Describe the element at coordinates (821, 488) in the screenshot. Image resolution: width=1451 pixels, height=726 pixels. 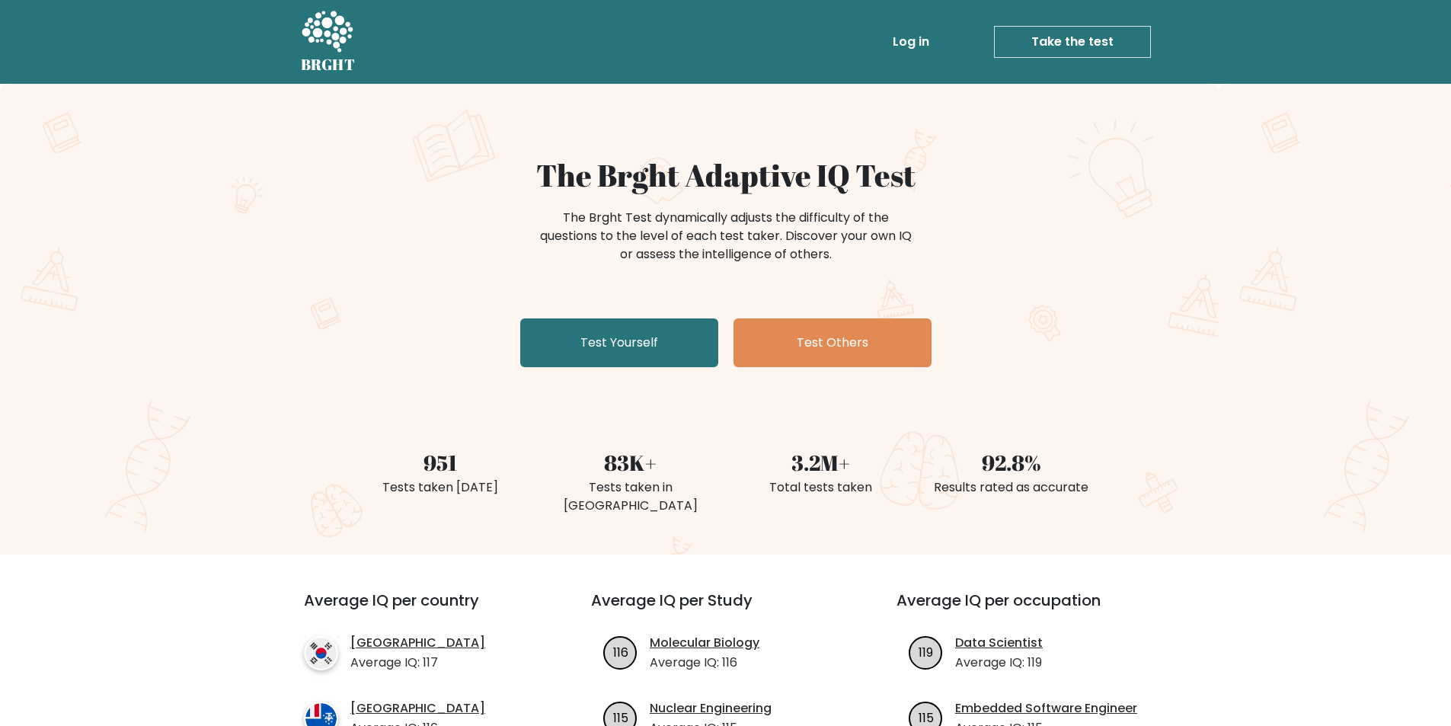
I see `div: Total tests taken` at that location.